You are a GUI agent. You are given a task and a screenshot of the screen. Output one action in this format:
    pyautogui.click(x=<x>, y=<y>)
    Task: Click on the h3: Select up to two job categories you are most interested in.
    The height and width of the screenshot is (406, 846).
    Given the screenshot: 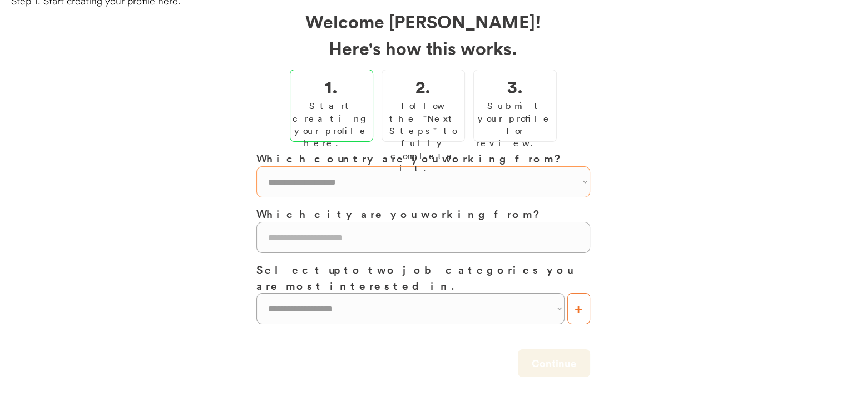 What is the action you would take?
    pyautogui.click(x=423, y=277)
    